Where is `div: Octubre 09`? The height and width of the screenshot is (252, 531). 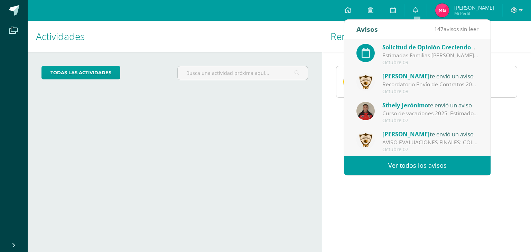 div: Octubre 09 is located at coordinates (430, 63).